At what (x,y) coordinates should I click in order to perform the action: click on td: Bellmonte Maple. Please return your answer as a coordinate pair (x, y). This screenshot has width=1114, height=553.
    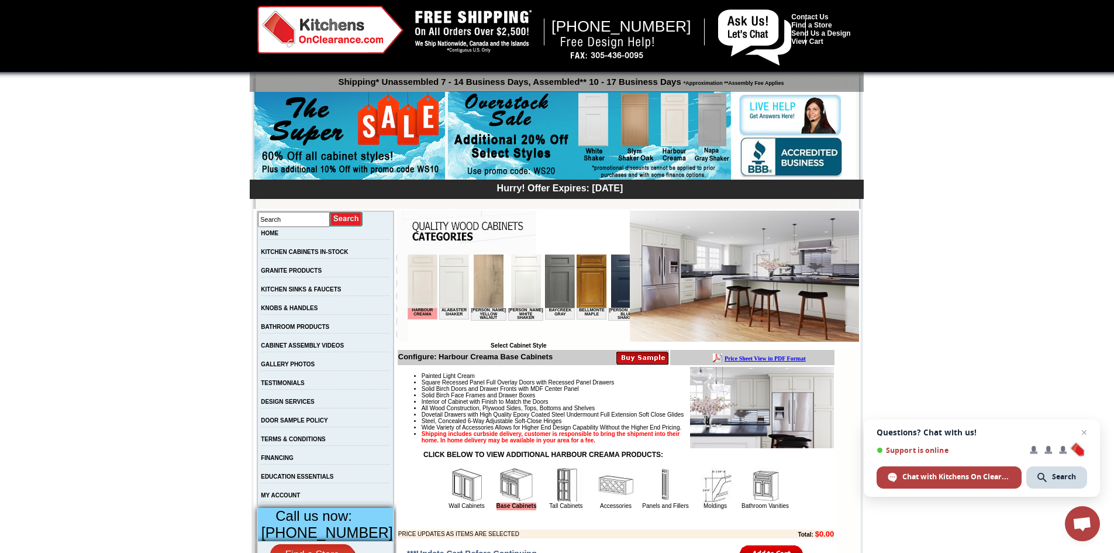
    Looking at the image, I should click on (184, 59).